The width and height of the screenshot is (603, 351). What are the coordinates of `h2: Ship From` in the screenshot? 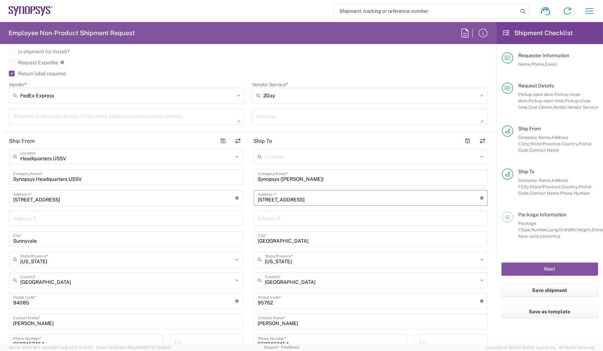 It's located at (22, 141).